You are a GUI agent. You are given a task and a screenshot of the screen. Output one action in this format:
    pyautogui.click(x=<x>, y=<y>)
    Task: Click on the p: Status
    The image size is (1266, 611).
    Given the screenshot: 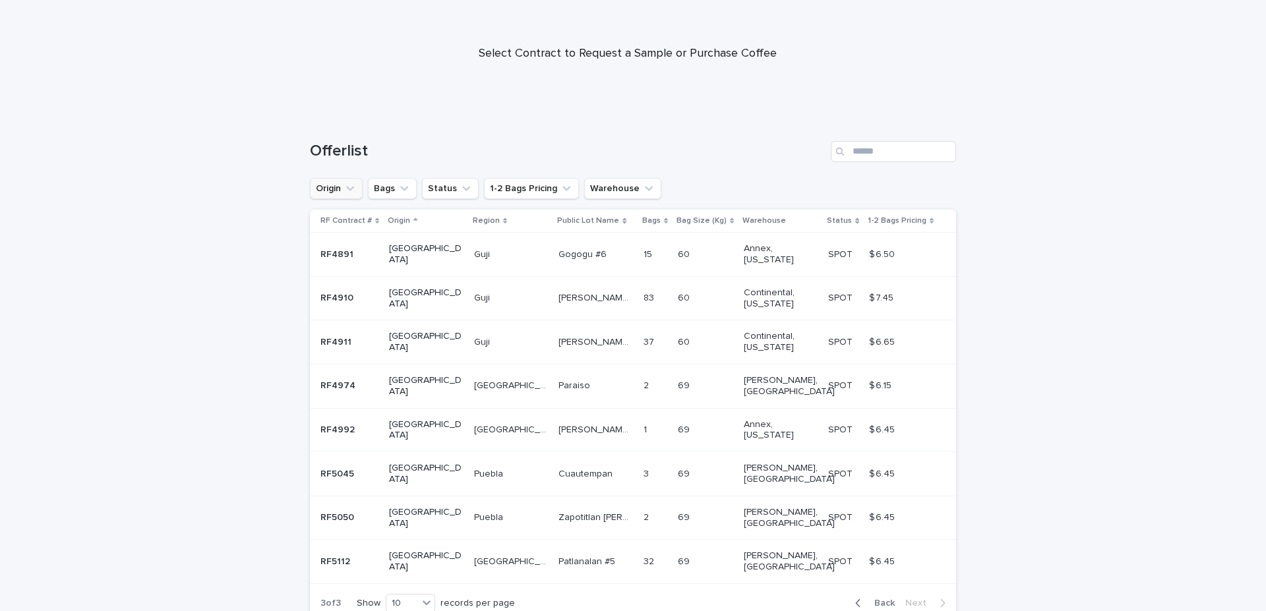 What is the action you would take?
    pyautogui.click(x=840, y=221)
    